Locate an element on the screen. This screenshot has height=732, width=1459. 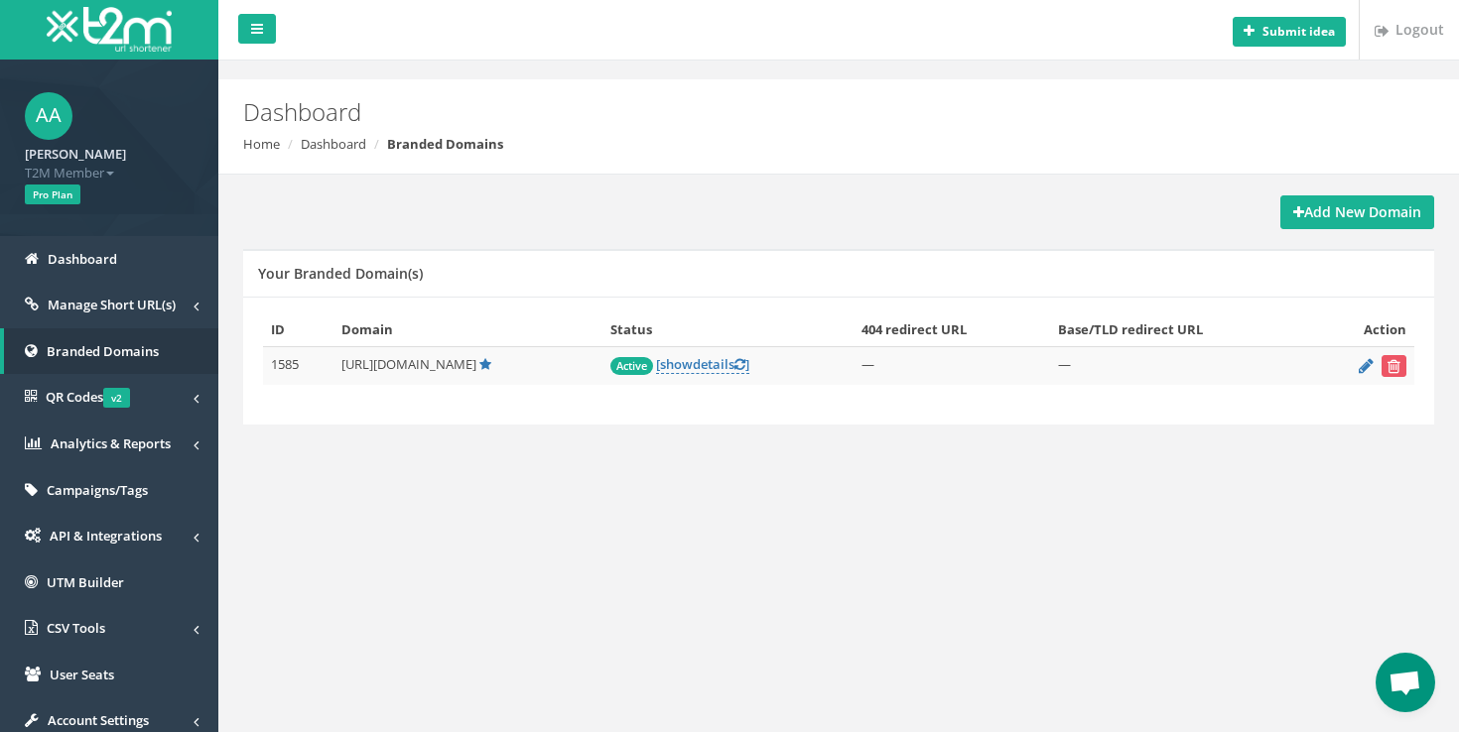
span: QR Codes is located at coordinates (87, 397).